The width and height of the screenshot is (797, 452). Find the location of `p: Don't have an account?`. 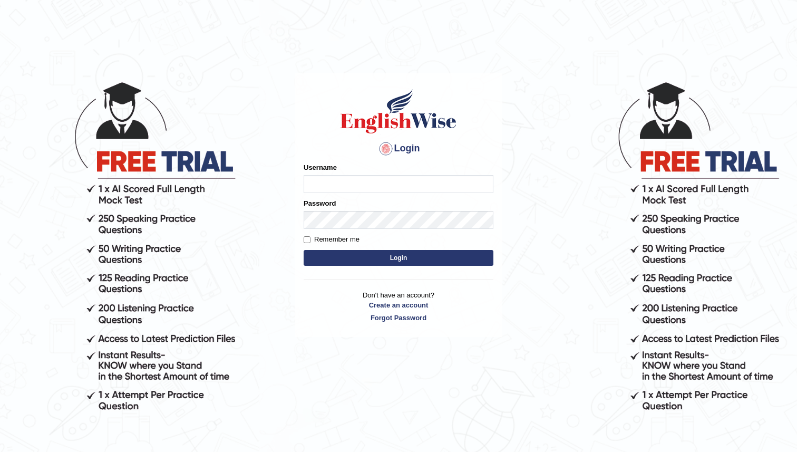

p: Don't have an account? is located at coordinates (399, 306).